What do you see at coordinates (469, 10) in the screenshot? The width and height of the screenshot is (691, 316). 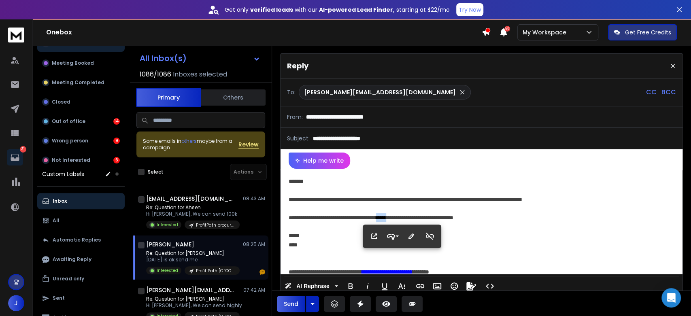 I see `button: Try Now` at bounding box center [469, 10].